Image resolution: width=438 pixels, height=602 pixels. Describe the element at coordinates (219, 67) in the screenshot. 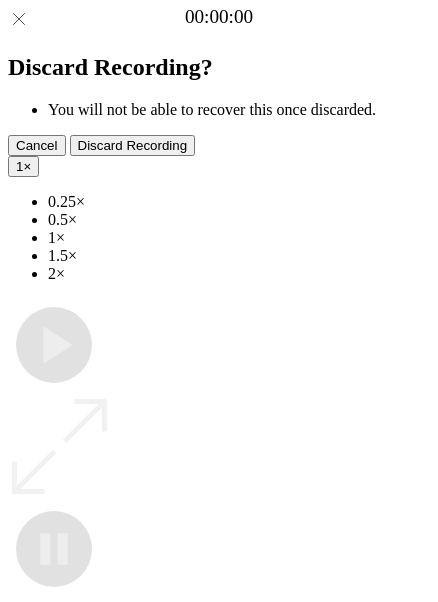

I see `h2: Discard Recording?` at that location.